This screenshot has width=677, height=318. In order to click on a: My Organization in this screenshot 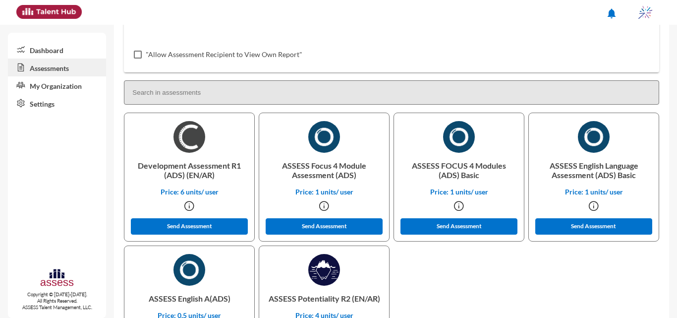, I will do `click(57, 85)`.